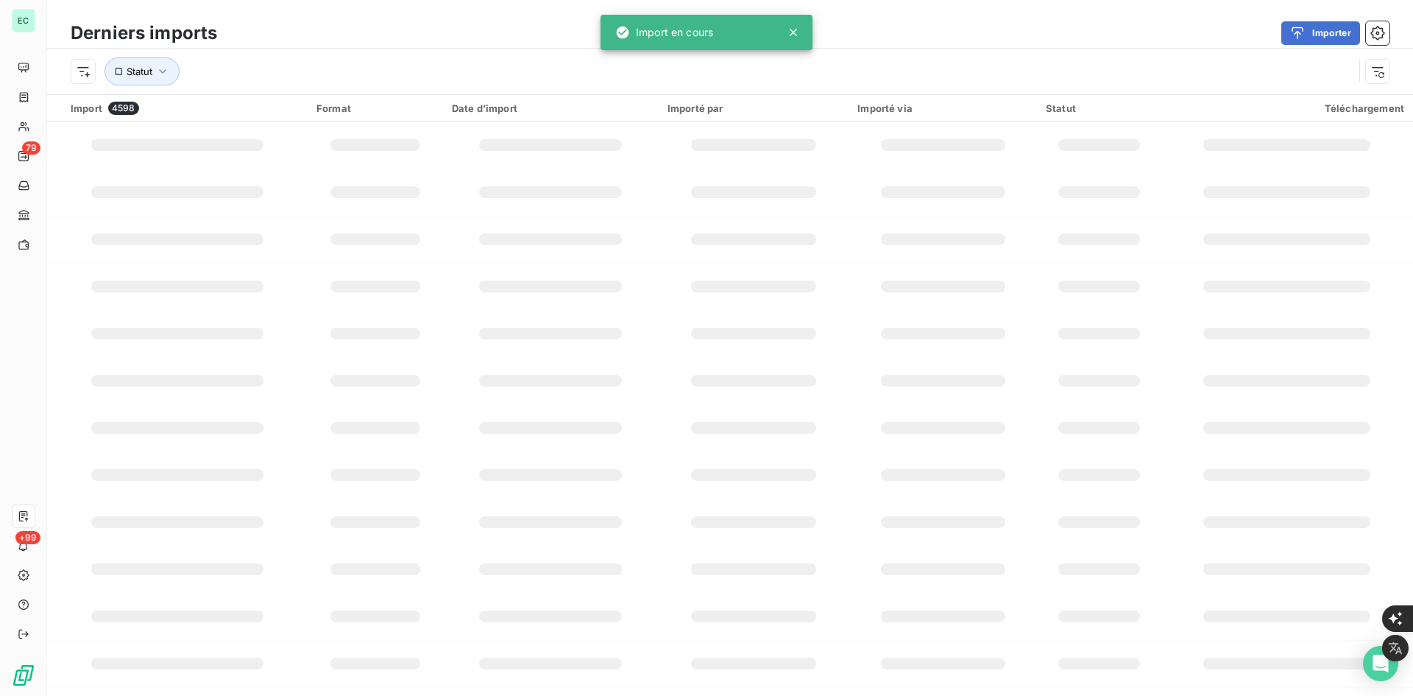 The image size is (1413, 696). I want to click on div: Importé via, so click(943, 108).